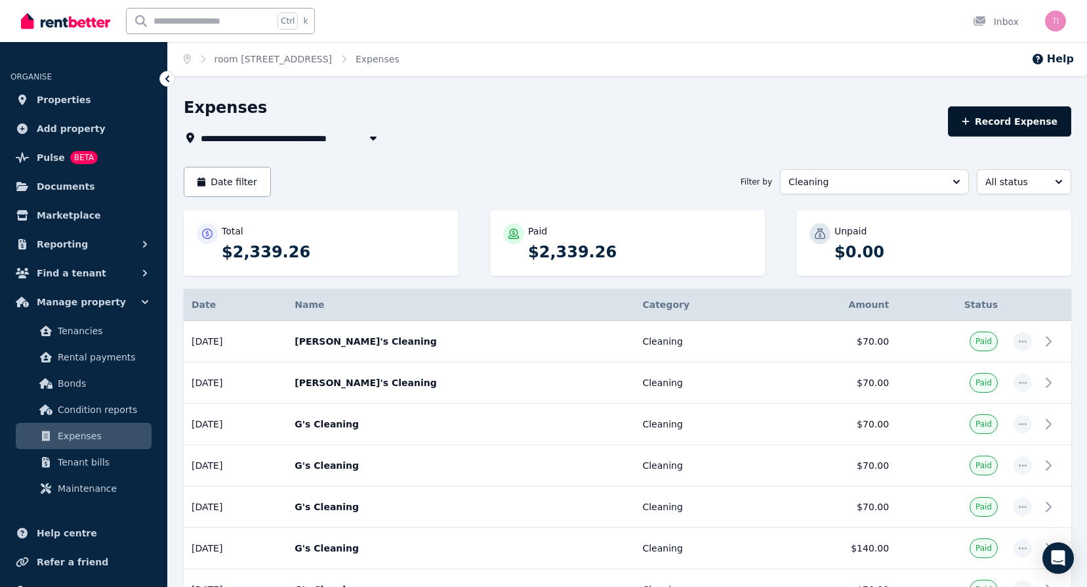  I want to click on button: Cleaning, so click(875, 182).